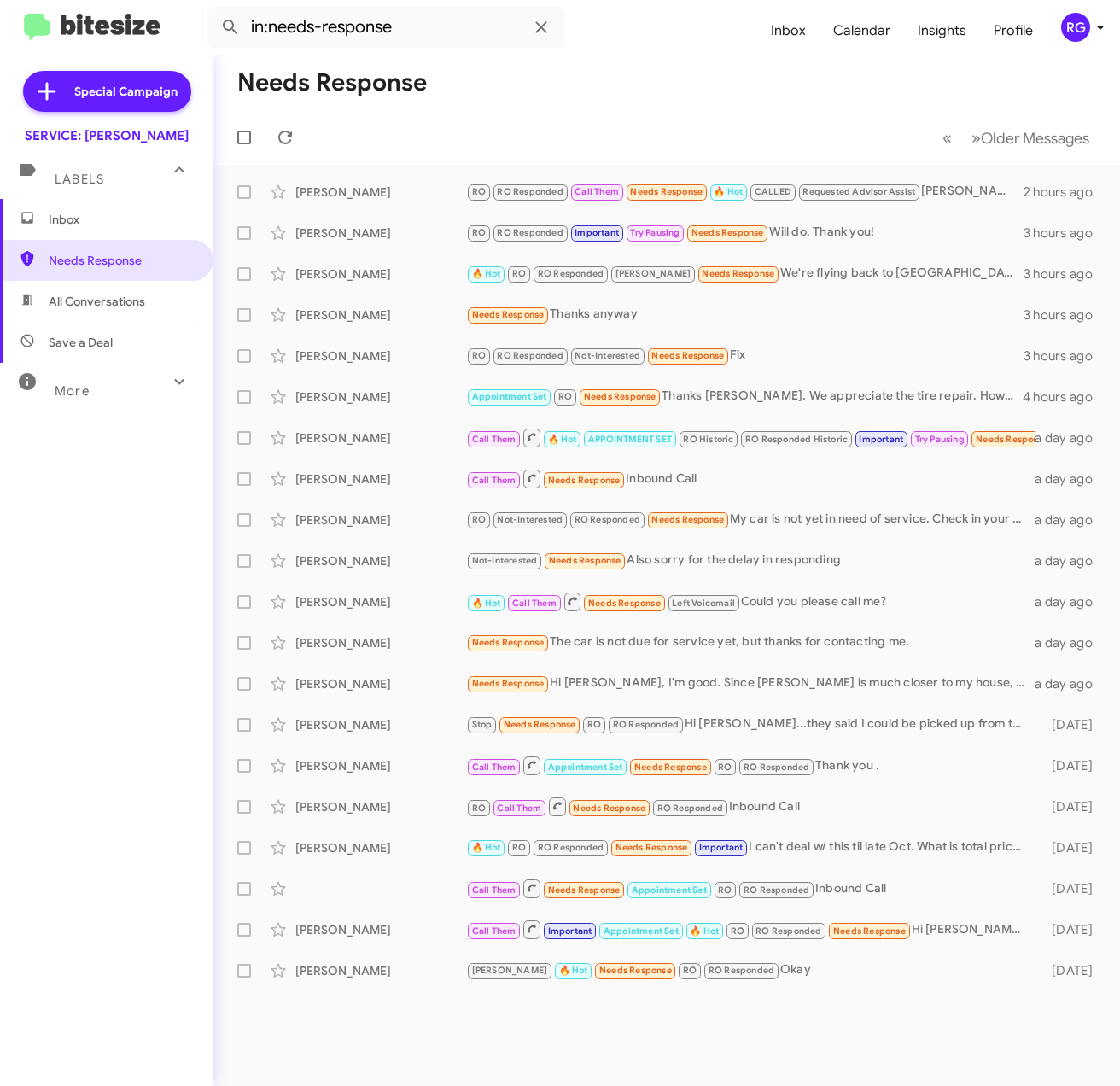 This screenshot has height=1086, width=1120. What do you see at coordinates (332, 83) in the screenshot?
I see `h1: Needs Response` at bounding box center [332, 83].